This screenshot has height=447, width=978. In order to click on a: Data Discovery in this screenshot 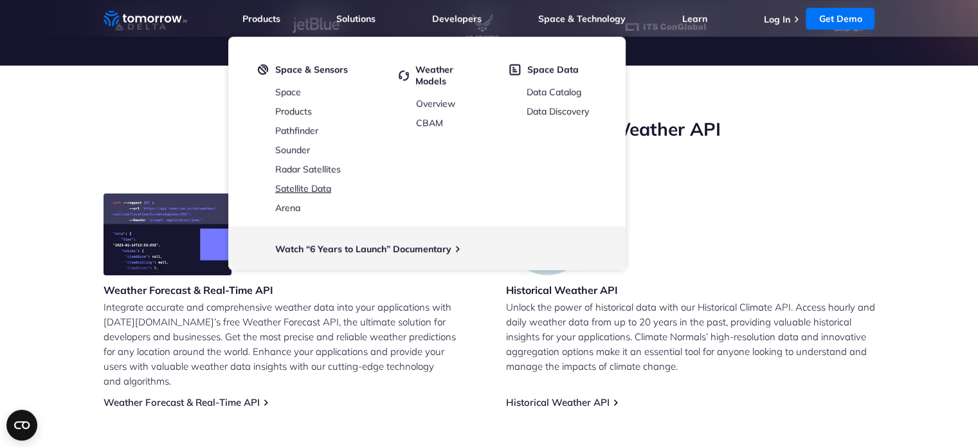, I will do `click(558, 111)`.